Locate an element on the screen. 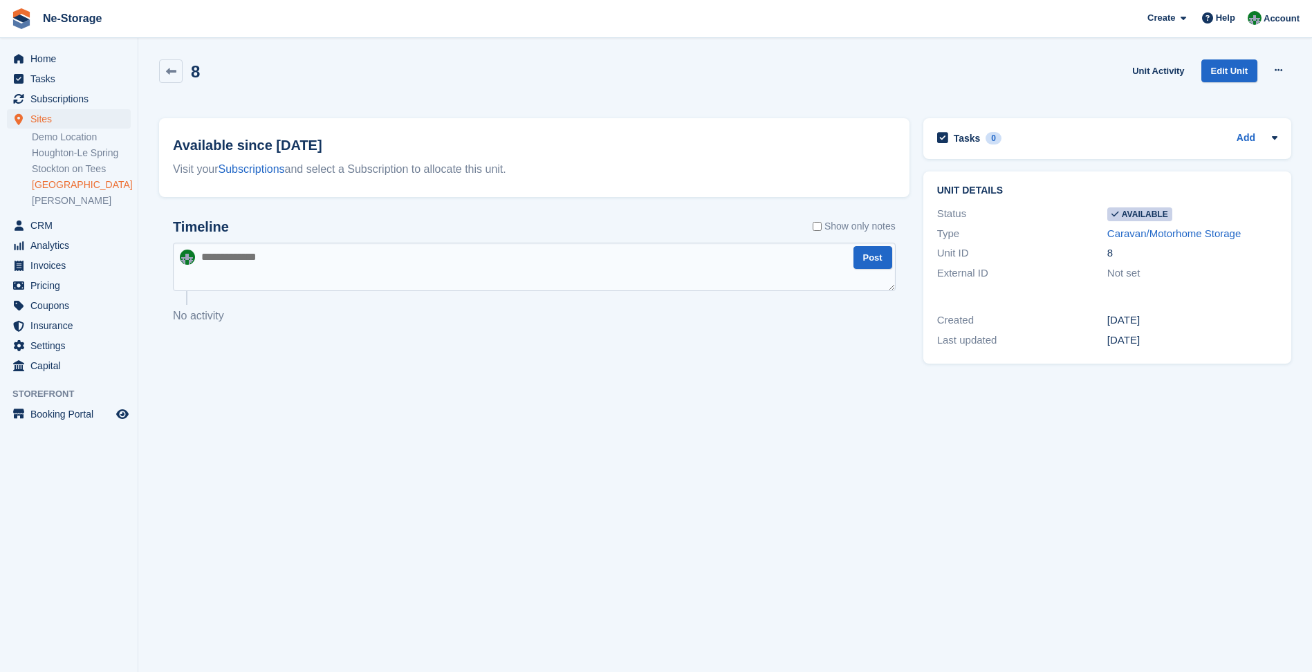 This screenshot has width=1312, height=672. span: Home is located at coordinates (72, 59).